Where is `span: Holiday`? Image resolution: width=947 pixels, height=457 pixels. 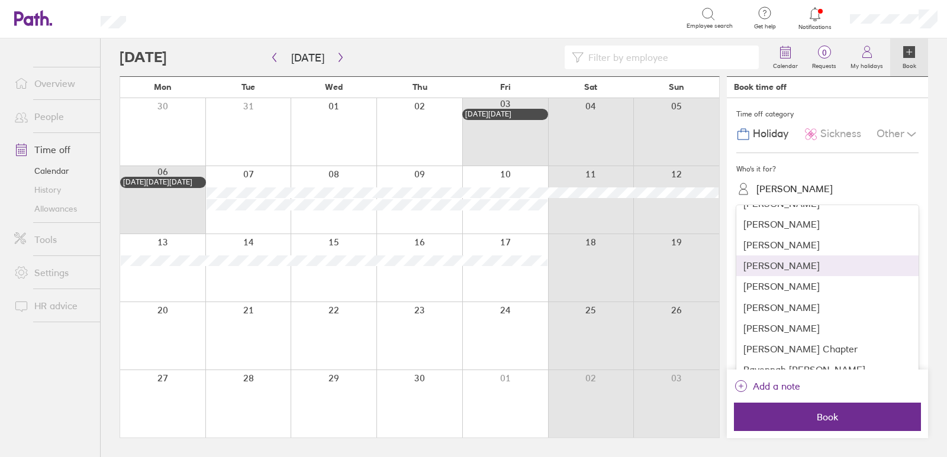
span: Holiday is located at coordinates (771, 134).